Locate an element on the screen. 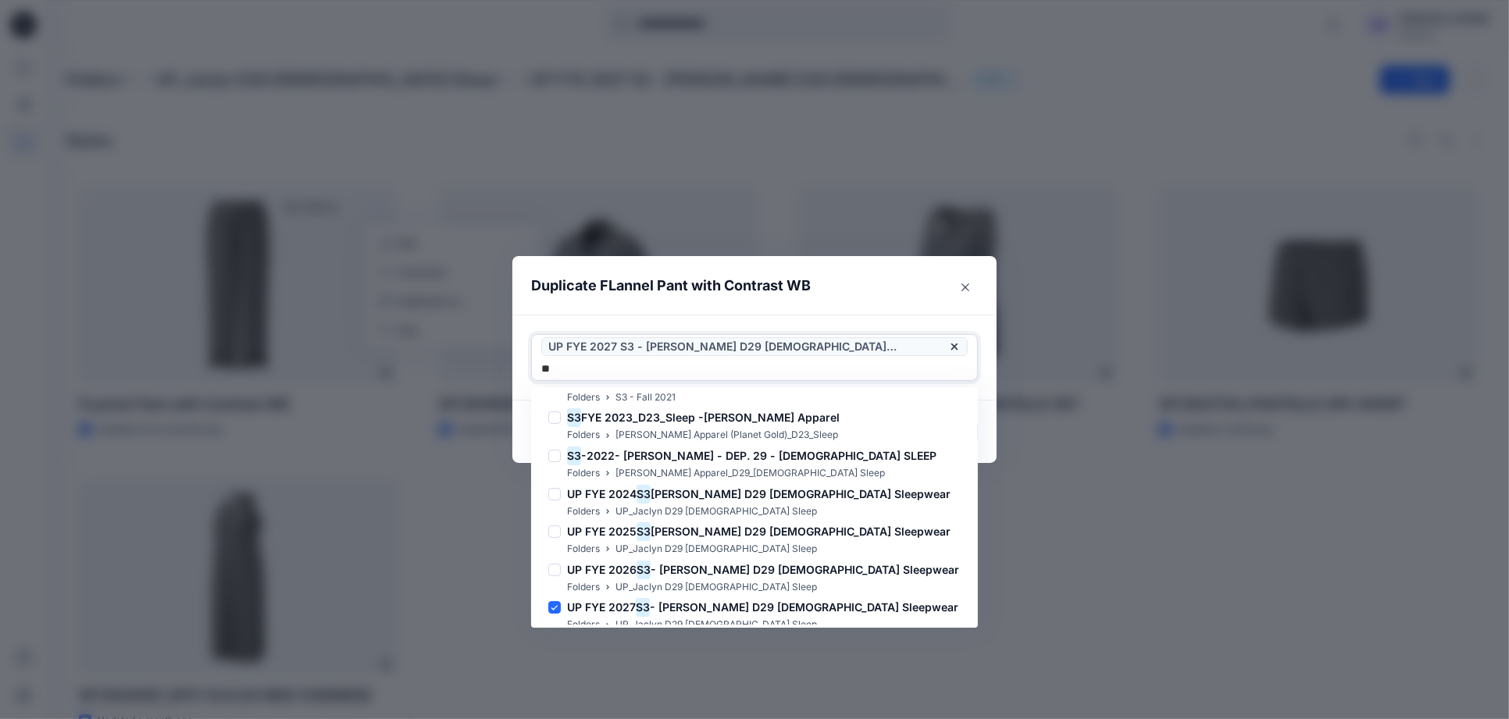 This screenshot has width=1509, height=719. span: UP FYE 2026 is located at coordinates (601, 569).